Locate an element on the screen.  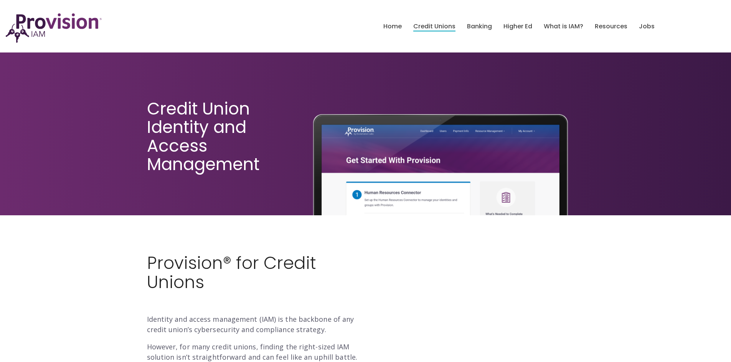
a: What is IAM? is located at coordinates (563, 26).